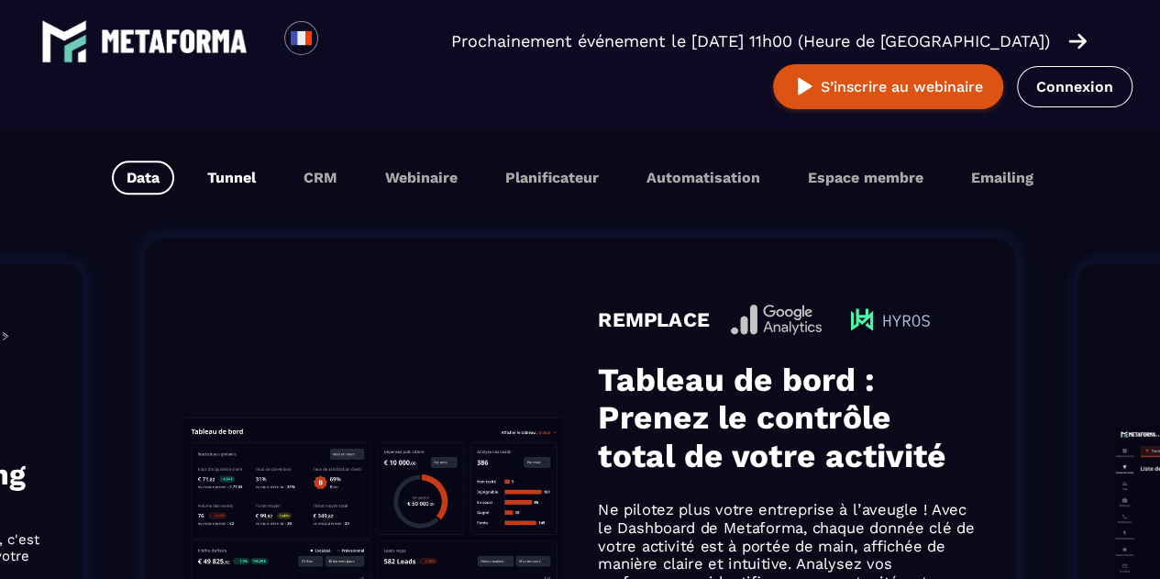  Describe the element at coordinates (787, 416) in the screenshot. I see `h3: Tableau de bord : Prenez le contrôle total de votre activité` at that location.